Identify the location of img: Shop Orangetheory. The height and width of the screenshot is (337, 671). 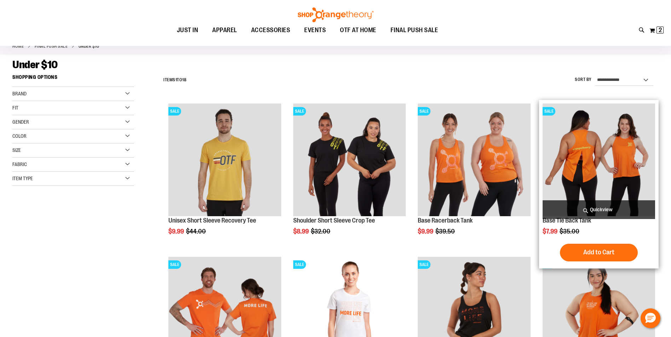
(336, 15).